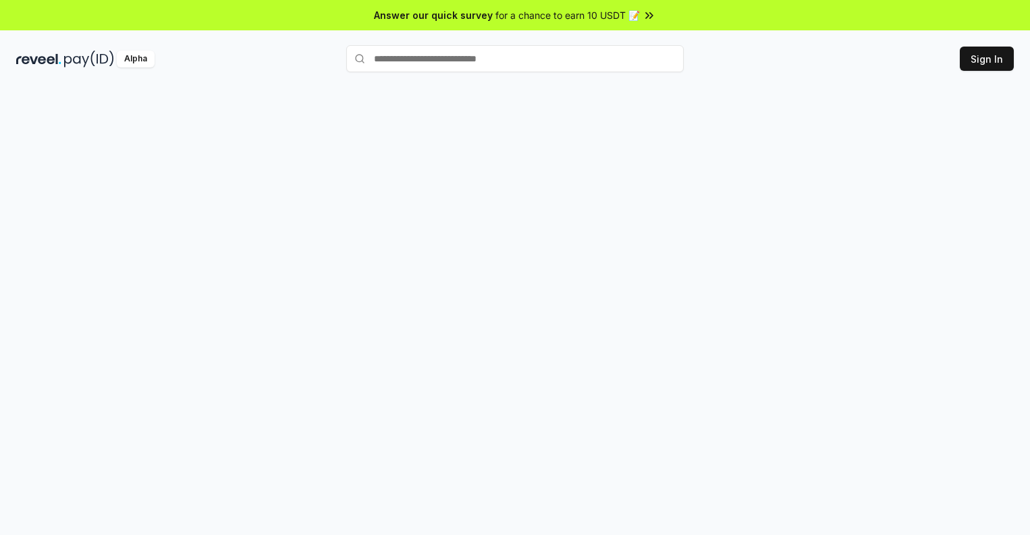 The width and height of the screenshot is (1030, 535). Describe the element at coordinates (568, 15) in the screenshot. I see `span: for a chance to earn 10 USDT 📝` at that location.